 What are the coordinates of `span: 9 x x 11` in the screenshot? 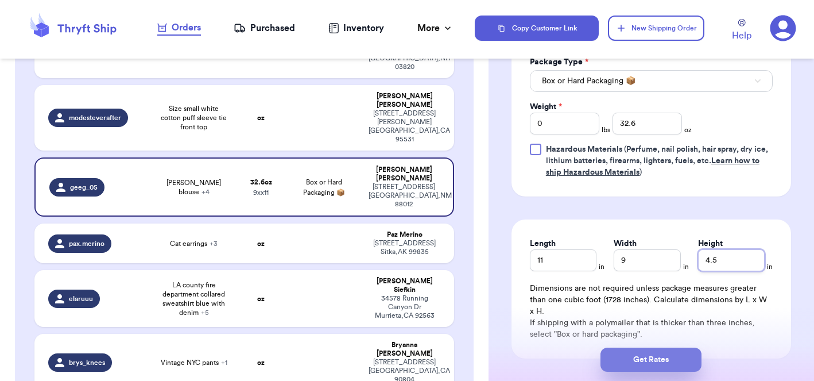 It's located at (261, 192).